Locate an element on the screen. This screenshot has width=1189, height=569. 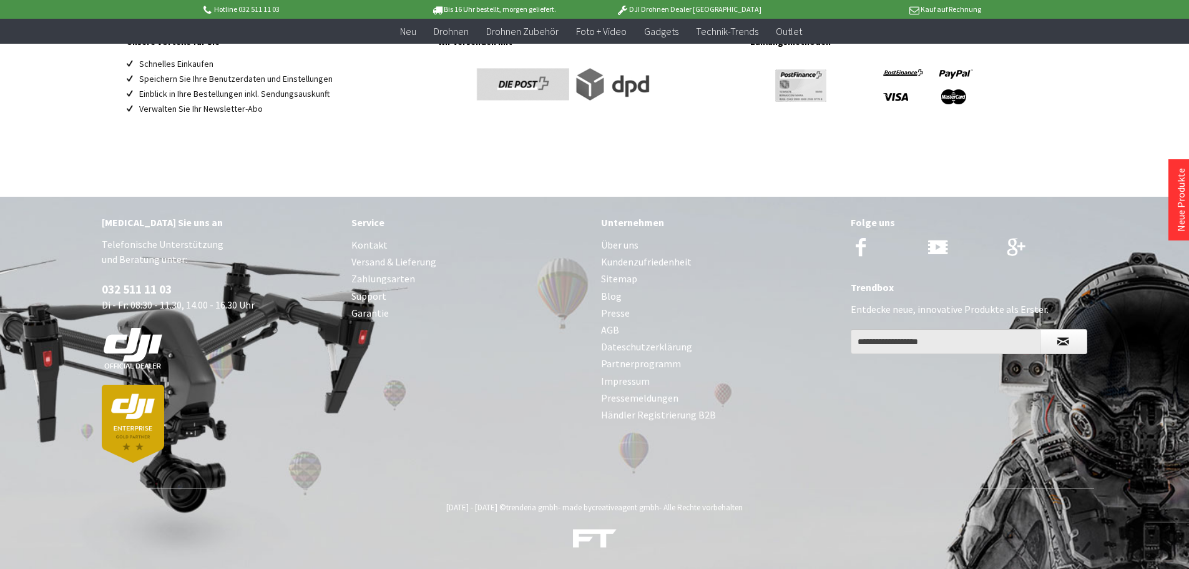
a: Pressemeldungen is located at coordinates (720, 398).